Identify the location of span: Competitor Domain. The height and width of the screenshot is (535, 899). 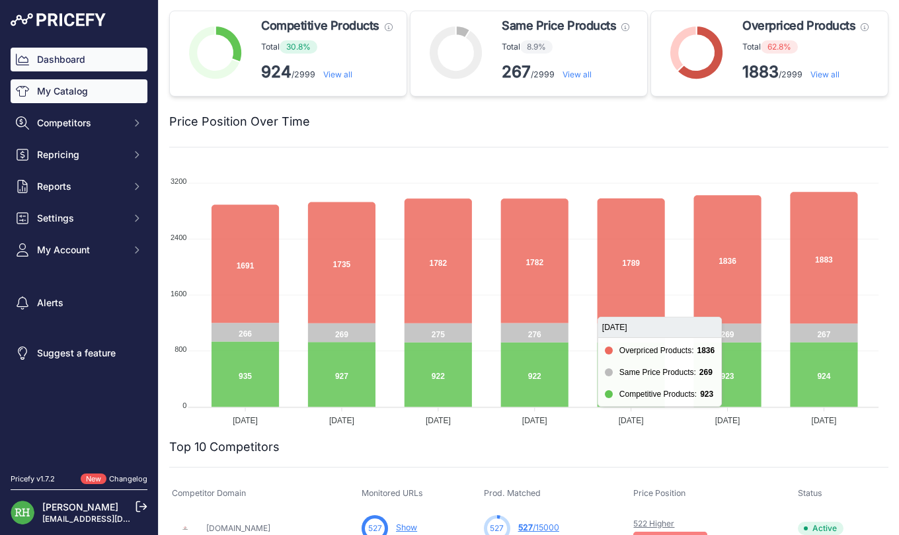
(209, 493).